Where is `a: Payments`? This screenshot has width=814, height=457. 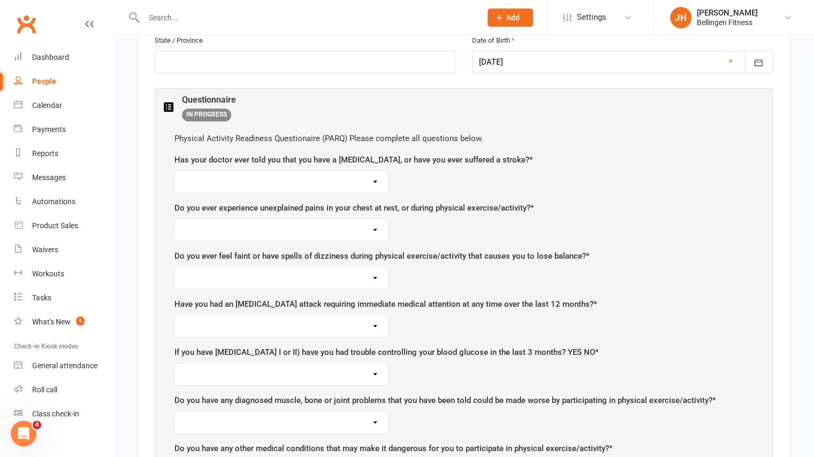 a: Payments is located at coordinates (63, 129).